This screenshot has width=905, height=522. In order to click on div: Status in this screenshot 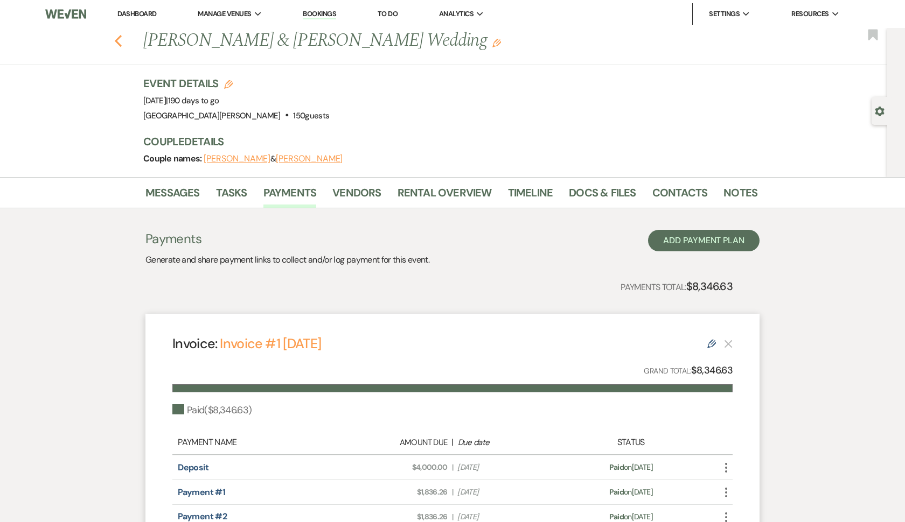, I will do `click(631, 443)`.